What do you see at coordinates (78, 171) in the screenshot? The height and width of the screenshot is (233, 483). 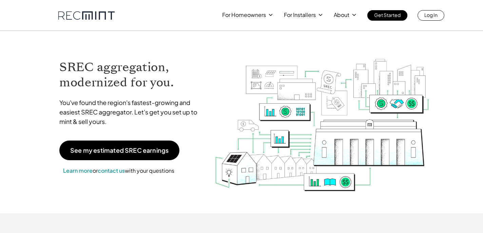 I see `a: Learn more` at bounding box center [78, 171].